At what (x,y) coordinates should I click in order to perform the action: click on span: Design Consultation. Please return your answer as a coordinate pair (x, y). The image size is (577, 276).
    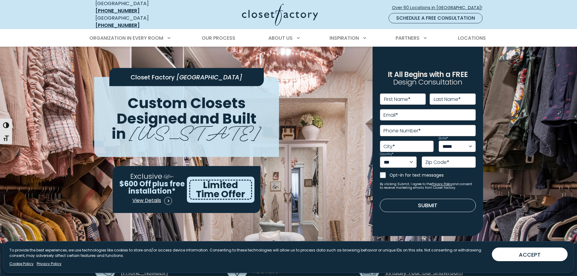
    Looking at the image, I should click on (428, 82).